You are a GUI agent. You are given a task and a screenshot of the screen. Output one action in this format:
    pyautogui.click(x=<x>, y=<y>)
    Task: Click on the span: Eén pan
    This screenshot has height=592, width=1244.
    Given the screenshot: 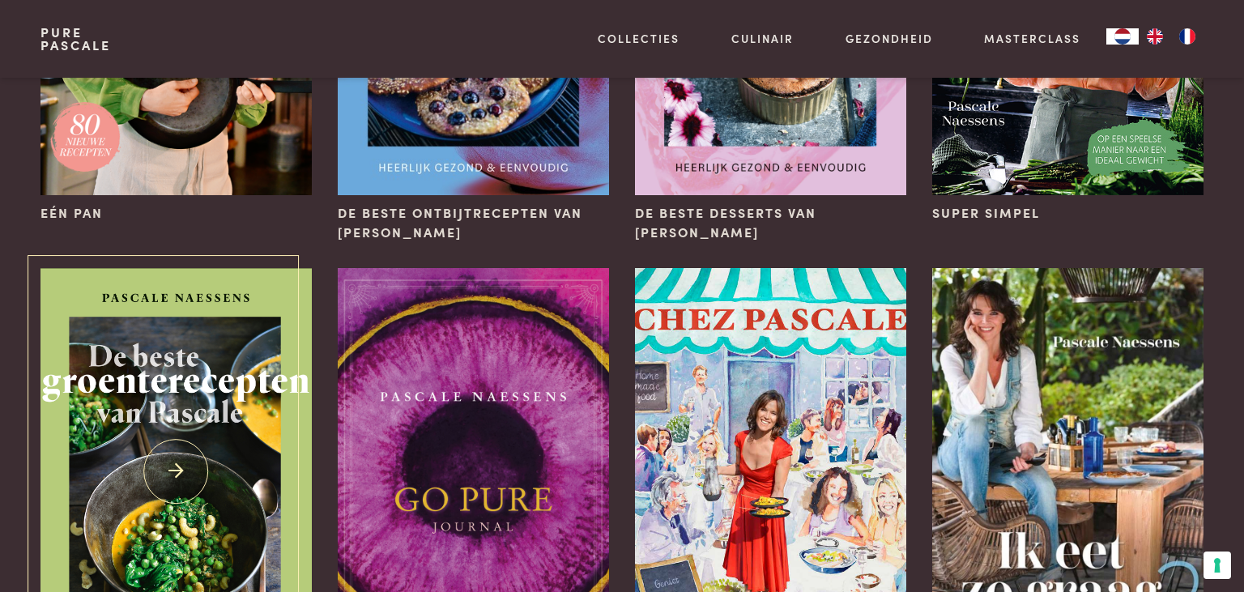 What is the action you would take?
    pyautogui.click(x=71, y=213)
    